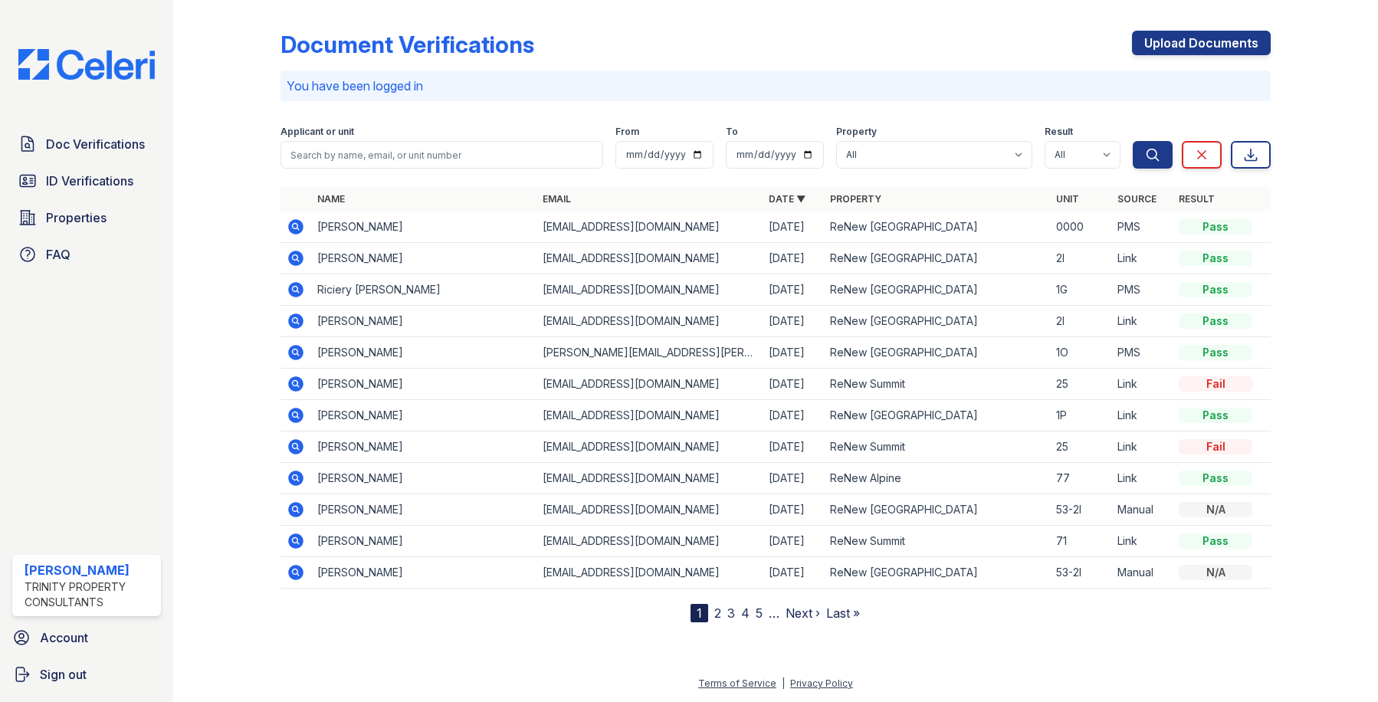 This screenshot has height=702, width=1378. Describe the element at coordinates (58, 254) in the screenshot. I see `span: FAQ` at that location.